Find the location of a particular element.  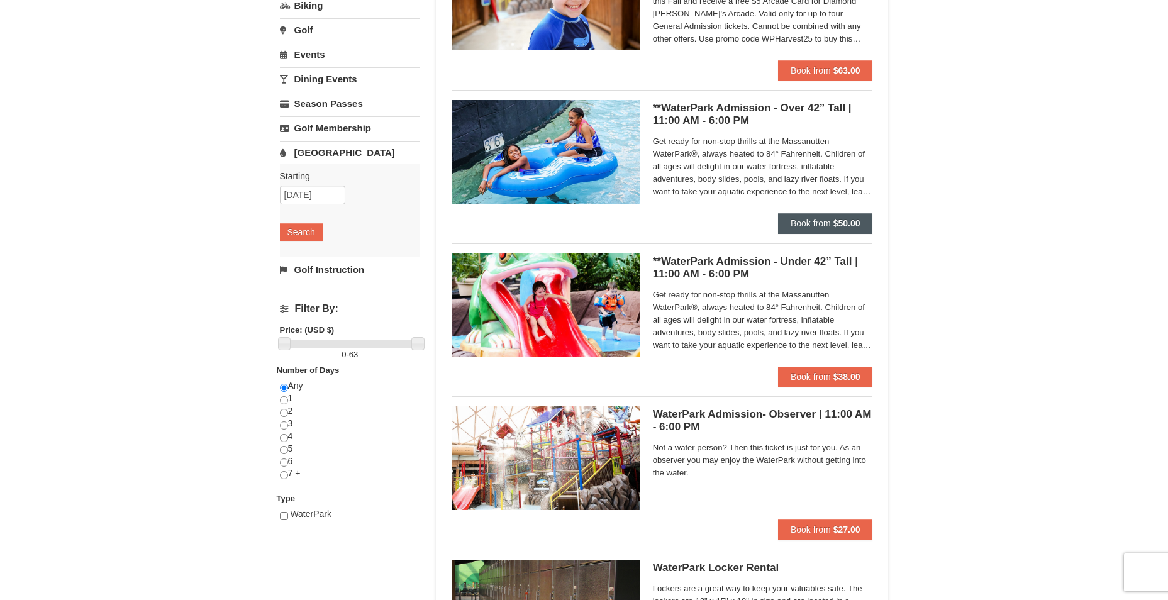

h4: Filter By: is located at coordinates (350, 309).